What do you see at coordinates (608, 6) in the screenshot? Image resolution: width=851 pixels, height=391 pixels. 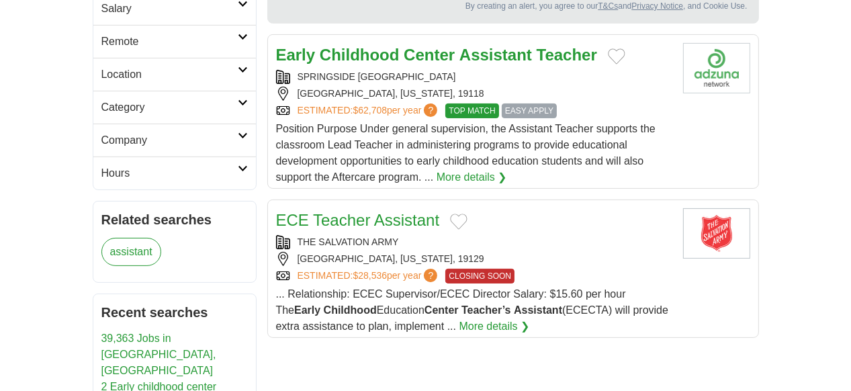 I see `a: T&Cs` at bounding box center [608, 6].